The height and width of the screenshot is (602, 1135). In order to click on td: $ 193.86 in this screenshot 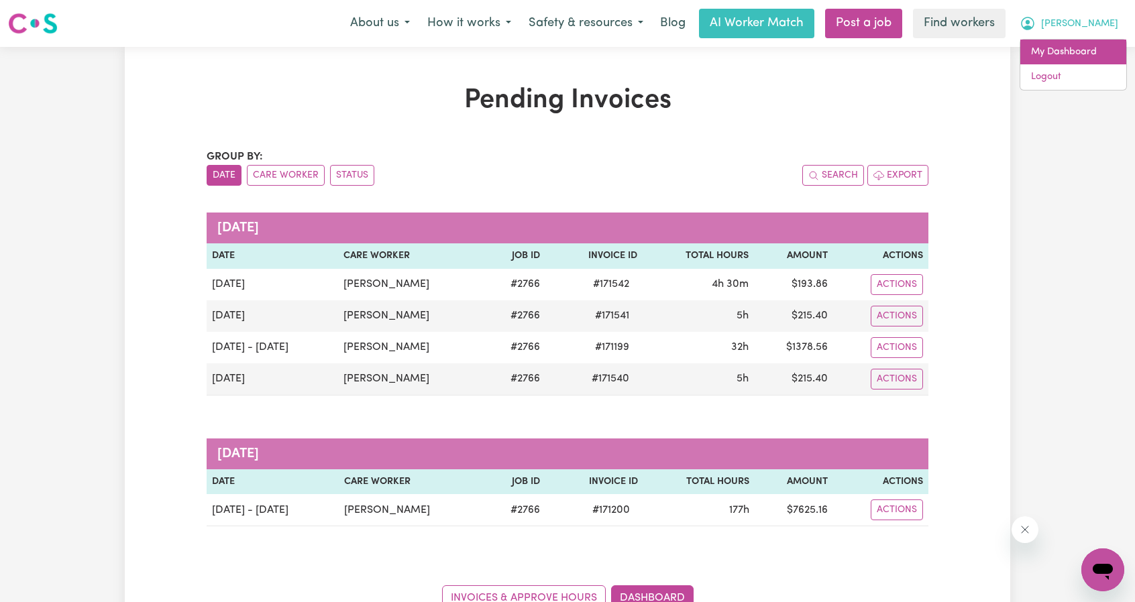, I will do `click(793, 284)`.